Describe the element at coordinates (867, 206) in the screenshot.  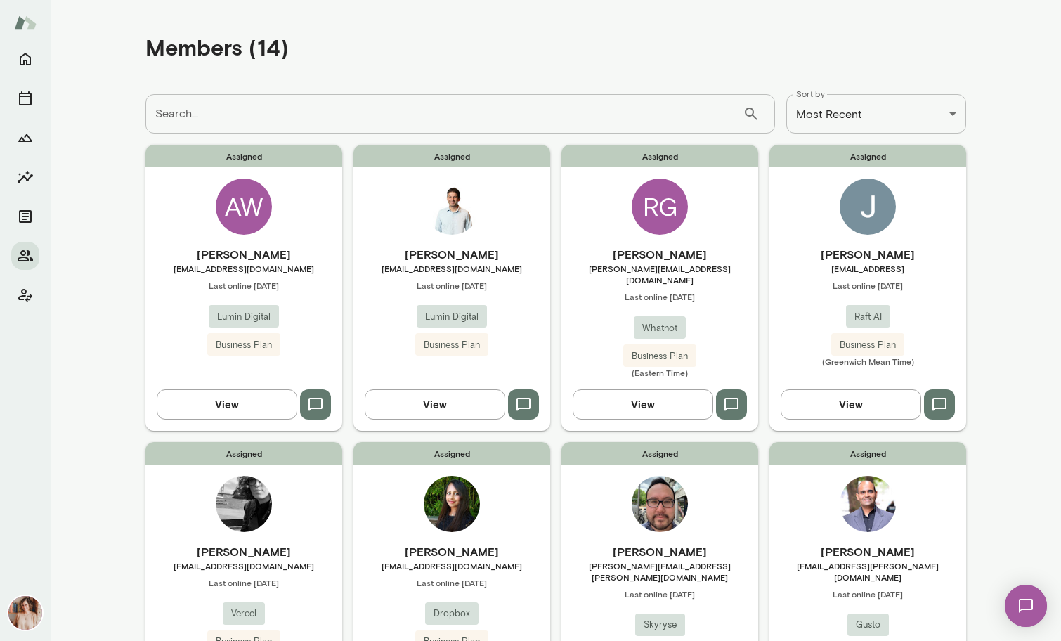
I see `img: Jack Taylor` at that location.